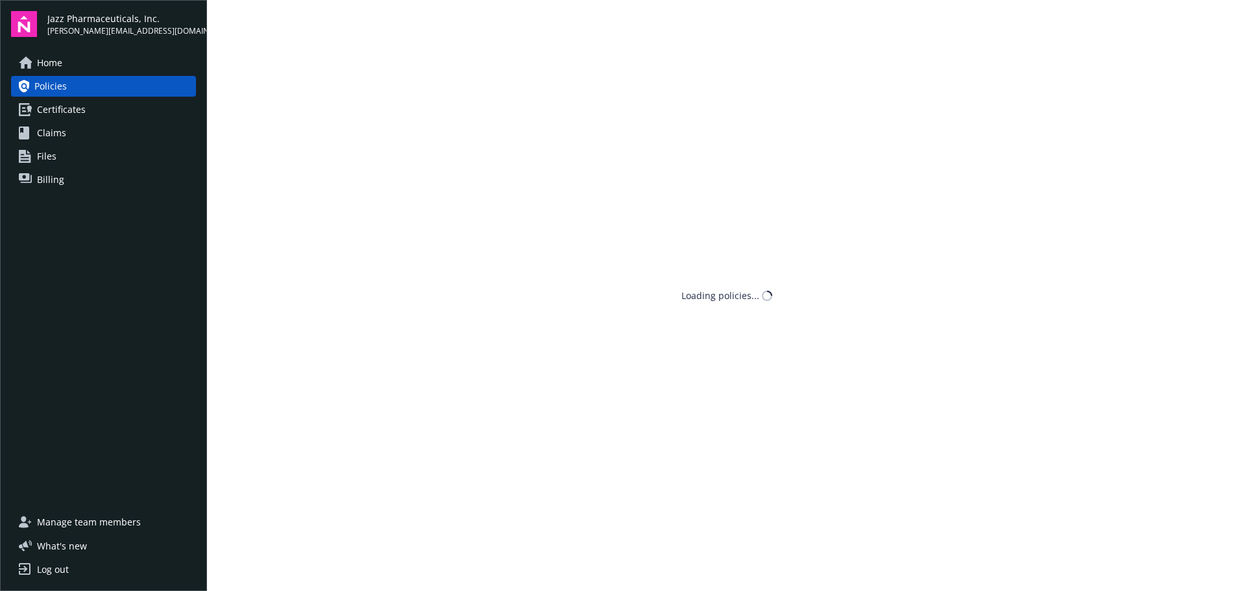  I want to click on a: Home, so click(103, 63).